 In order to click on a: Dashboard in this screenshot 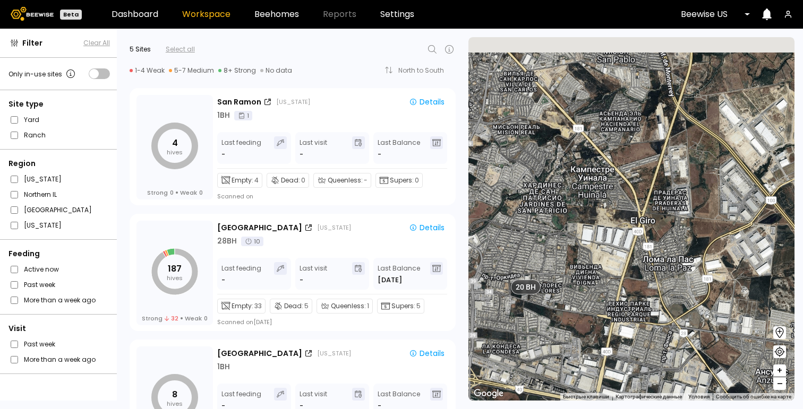, I will do `click(135, 14)`.